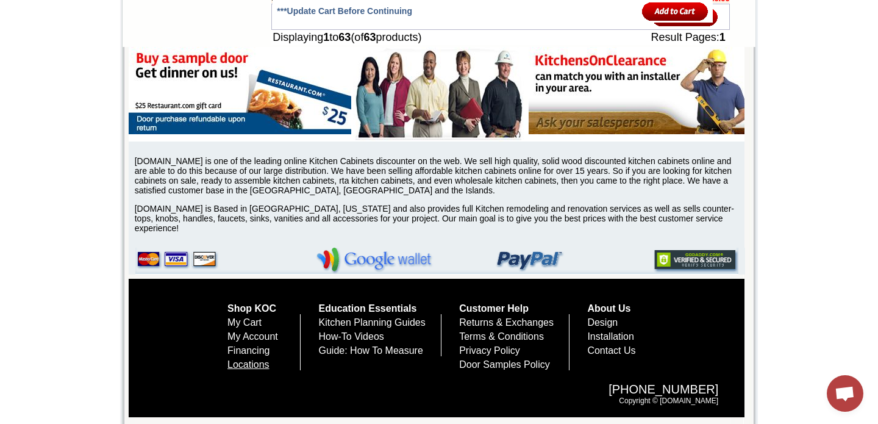 This screenshot has width=878, height=424. Describe the element at coordinates (371, 350) in the screenshot. I see `a: Guide: How To Measure` at that location.